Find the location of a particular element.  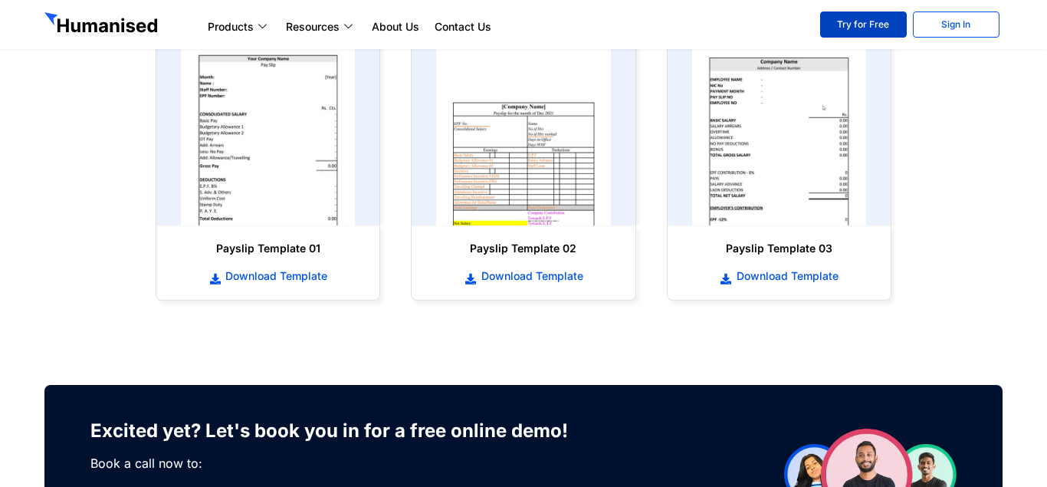

img: GetHumanised Logo is located at coordinates (103, 25).